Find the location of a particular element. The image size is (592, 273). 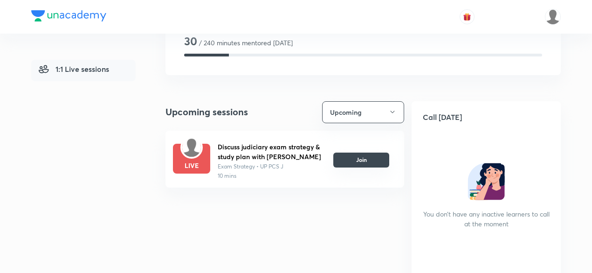

img: default.png is located at coordinates (192, 147).